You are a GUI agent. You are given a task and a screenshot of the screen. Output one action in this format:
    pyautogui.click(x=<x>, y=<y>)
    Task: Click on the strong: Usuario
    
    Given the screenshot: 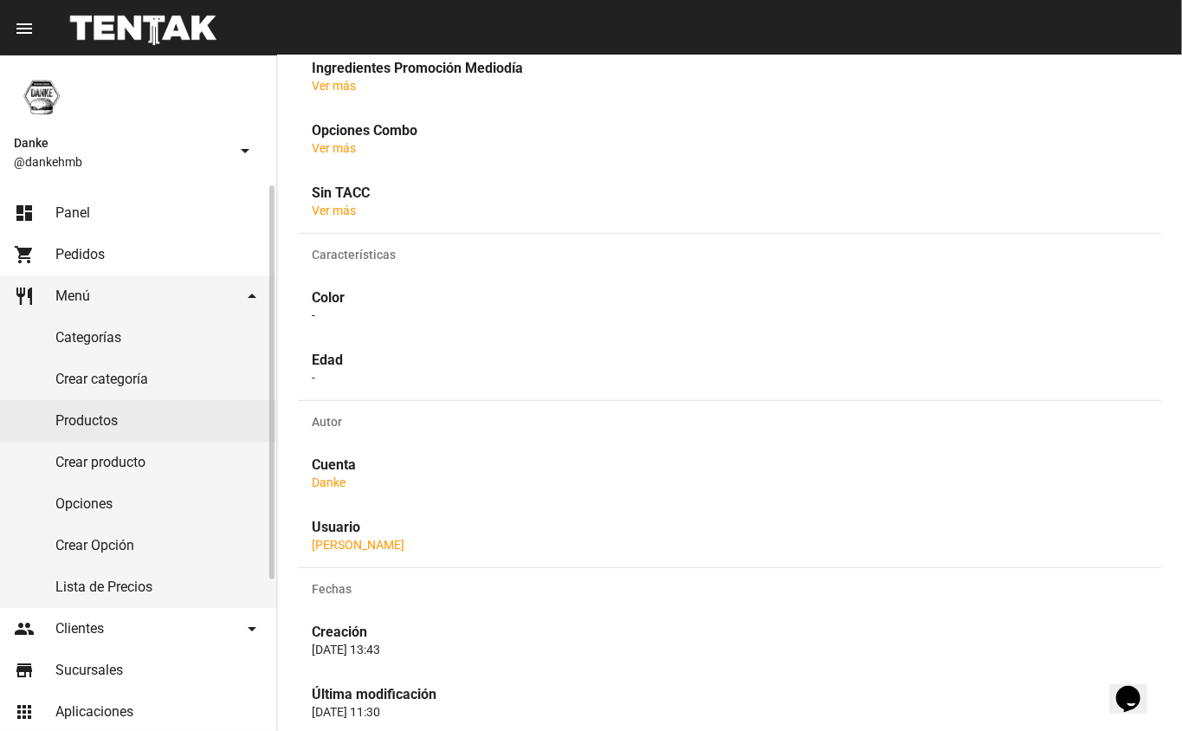 What is the action you would take?
    pyautogui.click(x=336, y=526)
    